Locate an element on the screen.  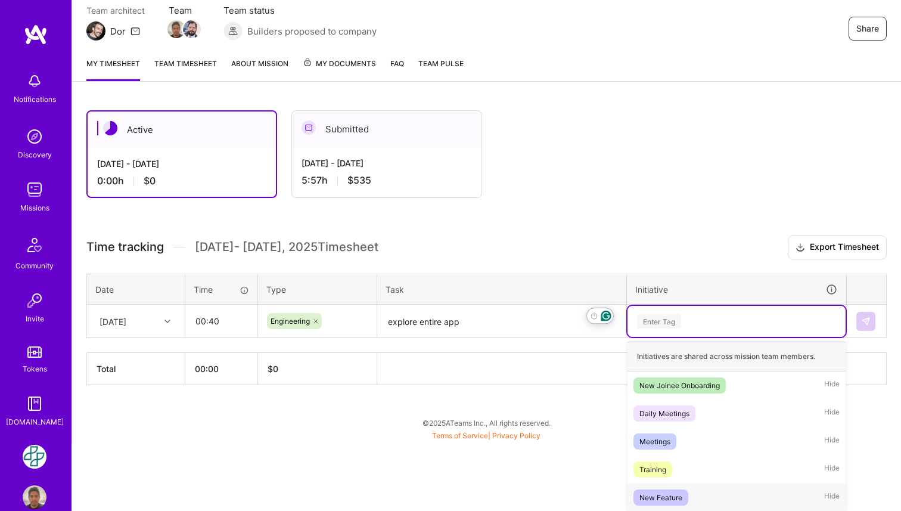
div: Training is located at coordinates (653, 469).